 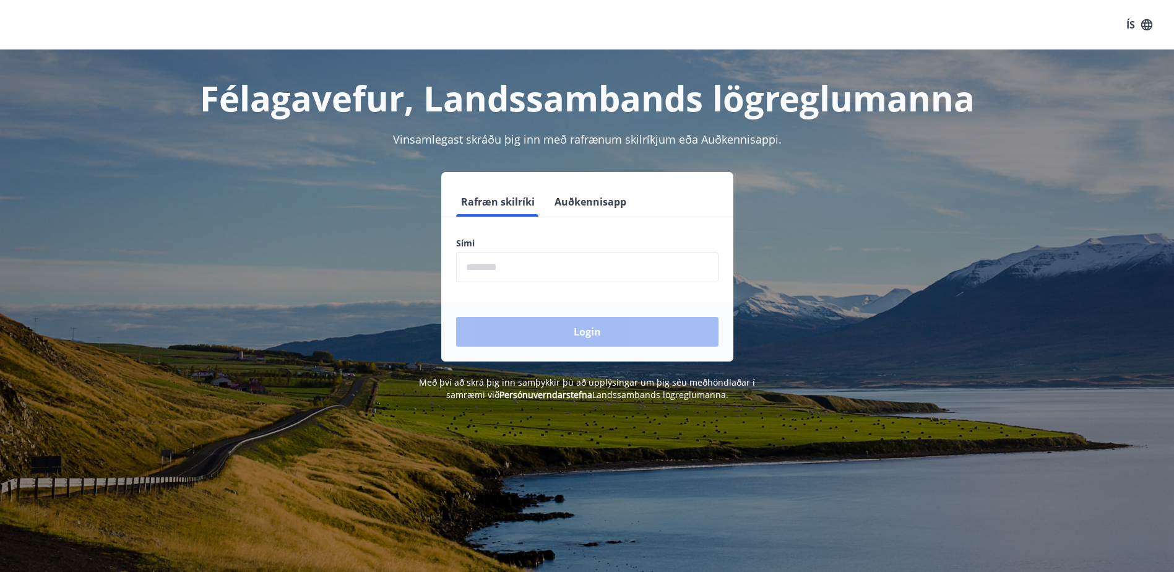 What do you see at coordinates (588, 243) in the screenshot?
I see `label: Sími` at bounding box center [588, 243].